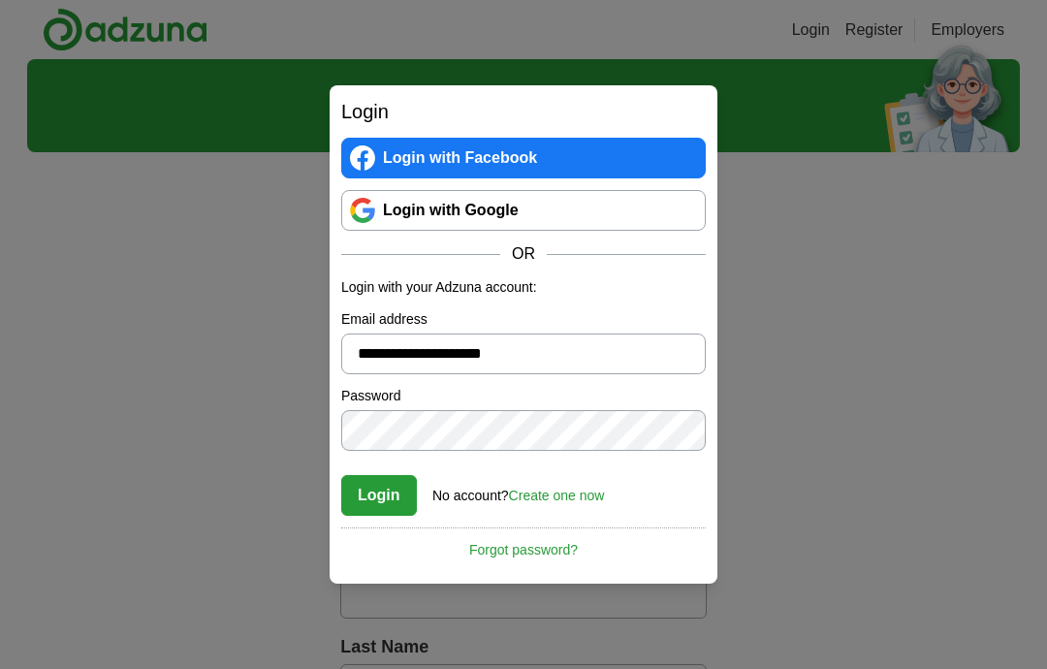 The image size is (1047, 669). I want to click on span: OR, so click(524, 254).